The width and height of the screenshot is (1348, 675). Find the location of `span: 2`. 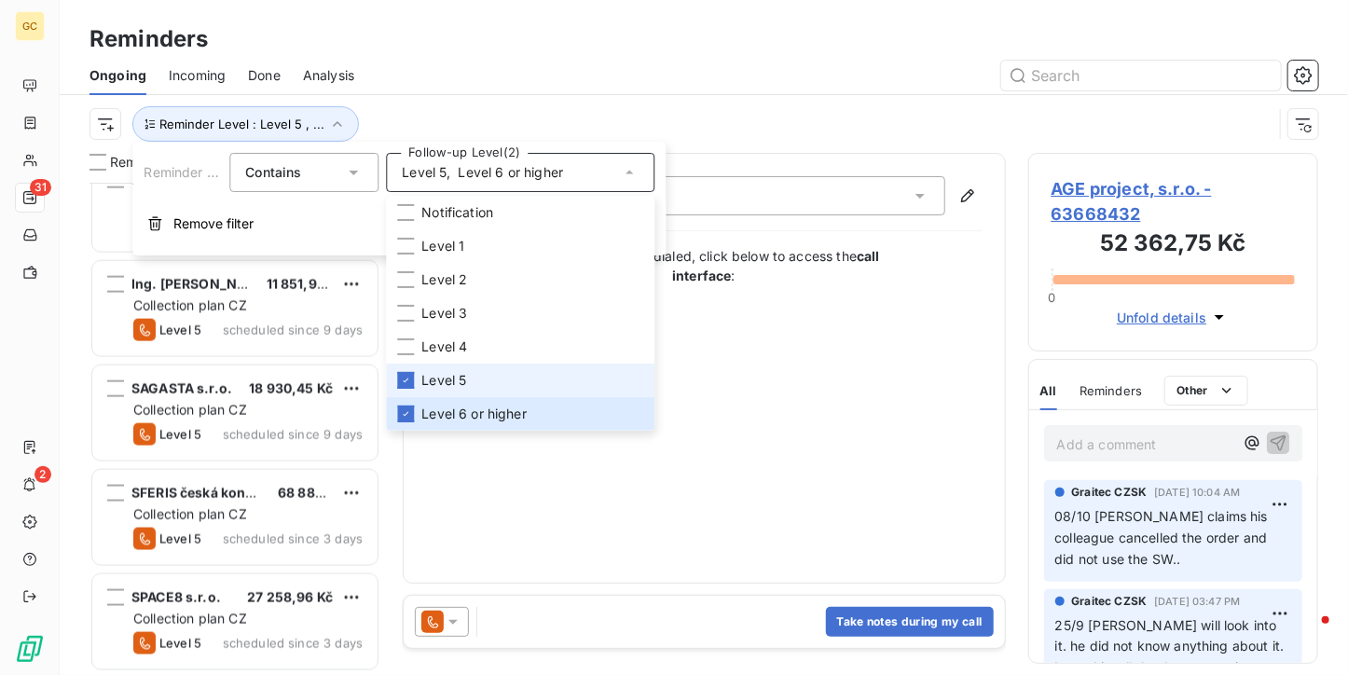

span: 2 is located at coordinates (43, 474).